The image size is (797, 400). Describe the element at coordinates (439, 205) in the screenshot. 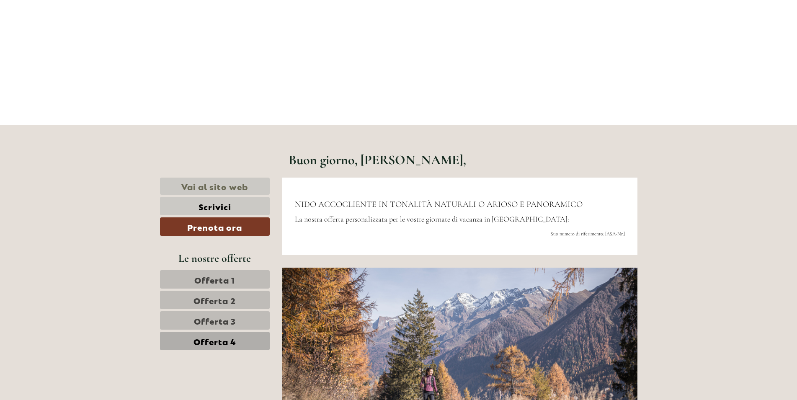

I see `span: NIDO ACCOGLIENTE IN TONALITÀ NATURALI O ARIOSO E PANORAMICO` at that location.